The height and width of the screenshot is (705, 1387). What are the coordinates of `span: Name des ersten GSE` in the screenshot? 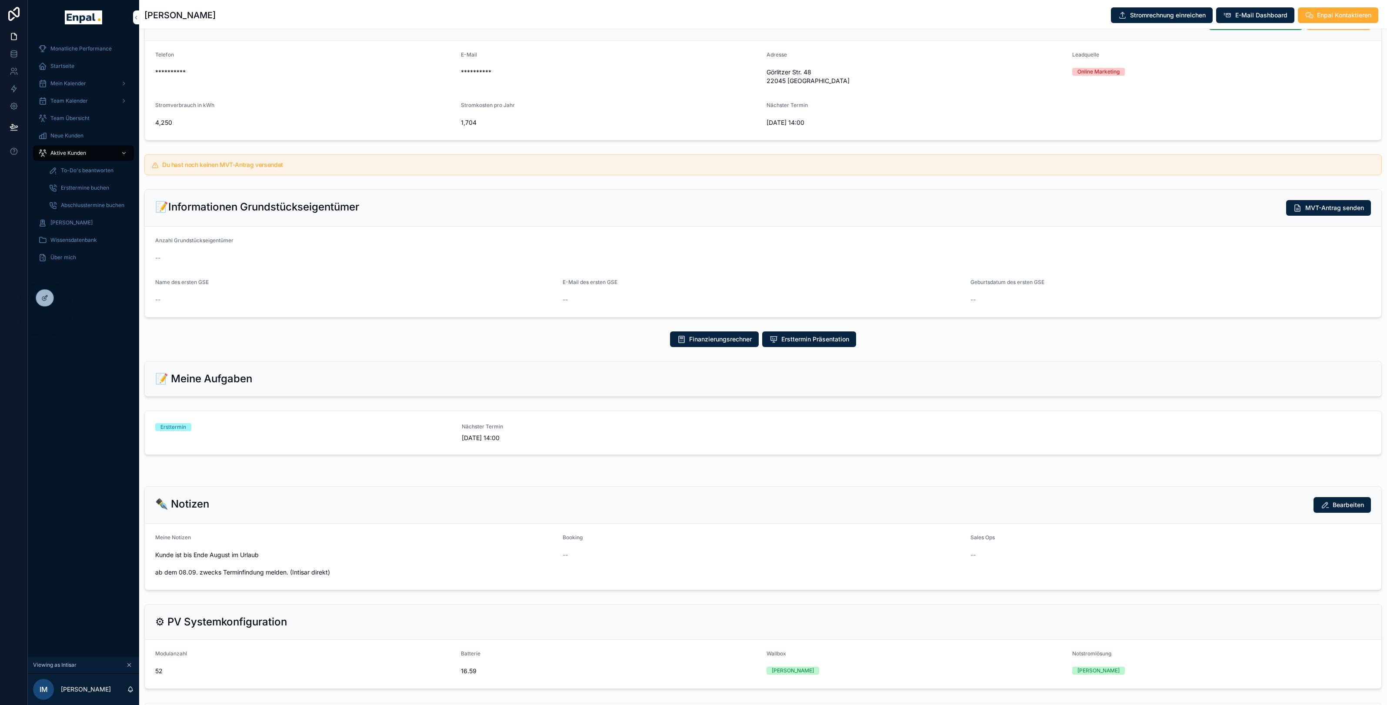 It's located at (182, 282).